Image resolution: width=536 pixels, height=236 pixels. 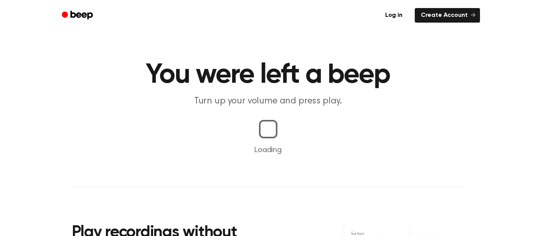 I want to click on h1: You were left a beep, so click(x=268, y=75).